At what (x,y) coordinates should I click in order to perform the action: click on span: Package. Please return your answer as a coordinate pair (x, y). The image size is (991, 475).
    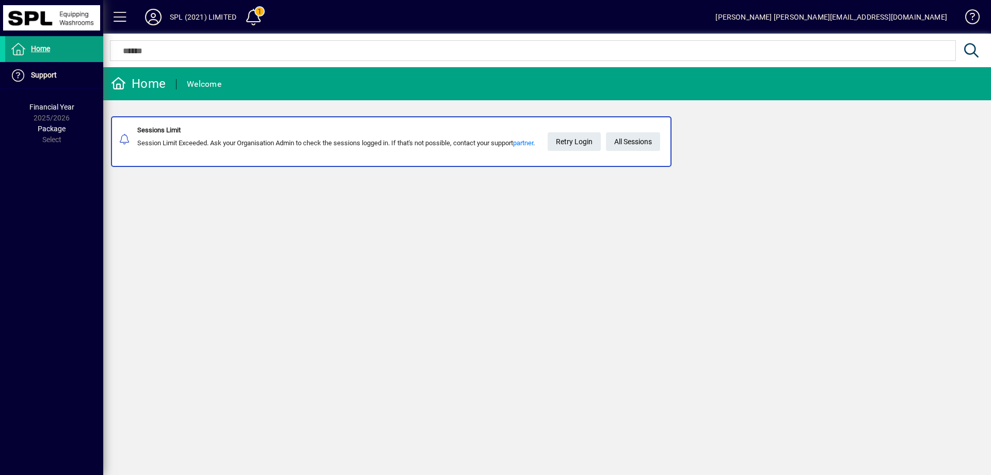
    Looking at the image, I should click on (52, 129).